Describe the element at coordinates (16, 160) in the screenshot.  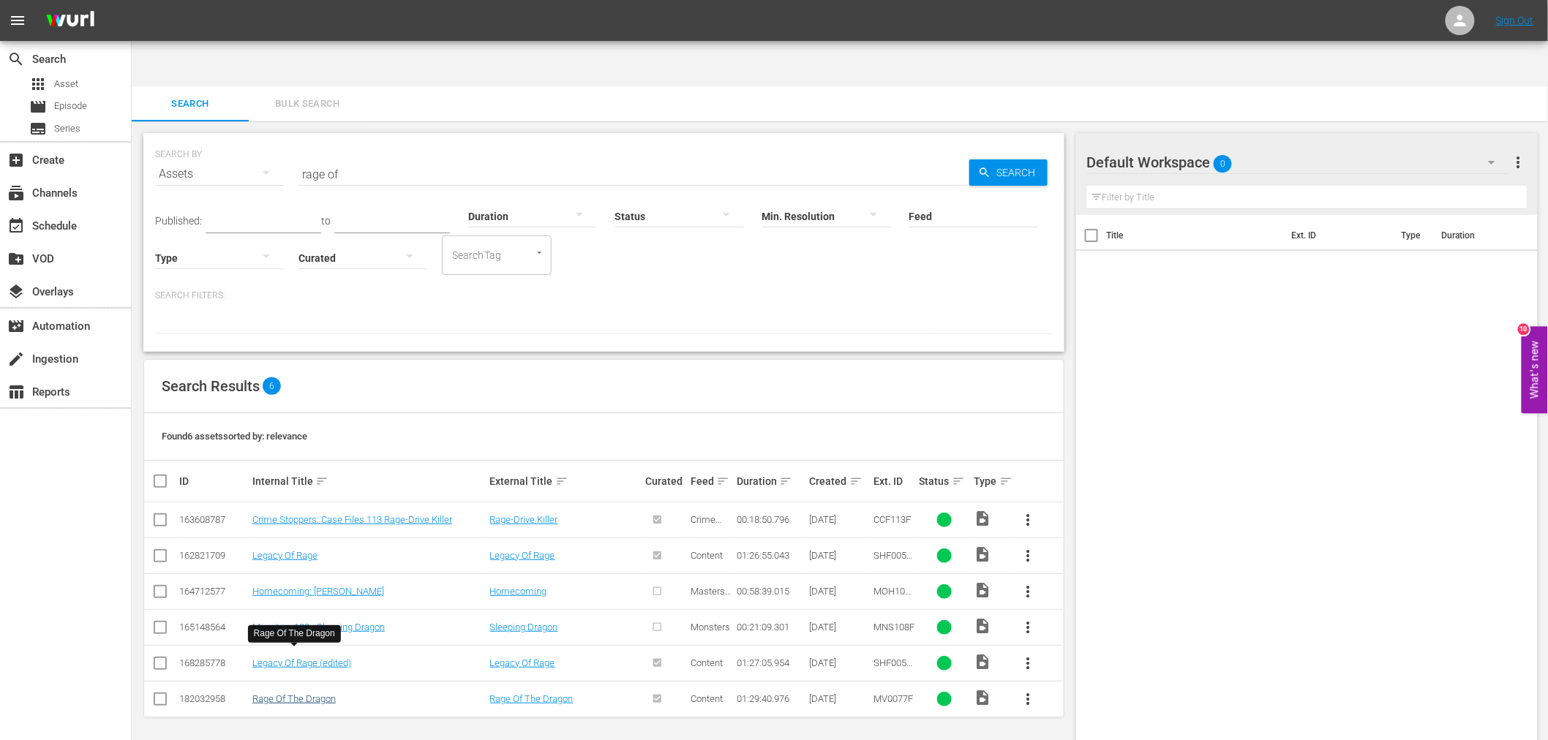
I see `span: Create` at that location.